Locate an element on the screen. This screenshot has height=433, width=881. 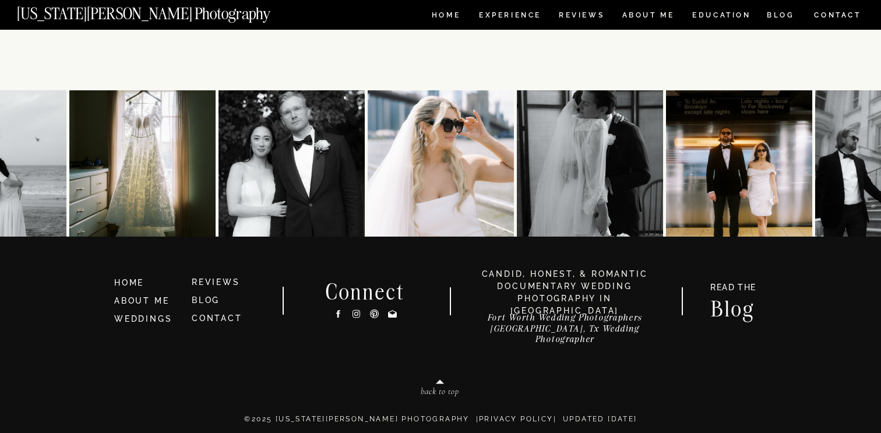
h2: Connect is located at coordinates (365, 291).